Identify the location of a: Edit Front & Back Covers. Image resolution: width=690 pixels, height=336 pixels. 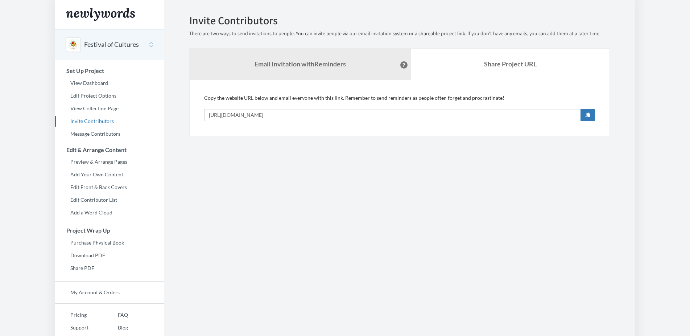
(110, 187).